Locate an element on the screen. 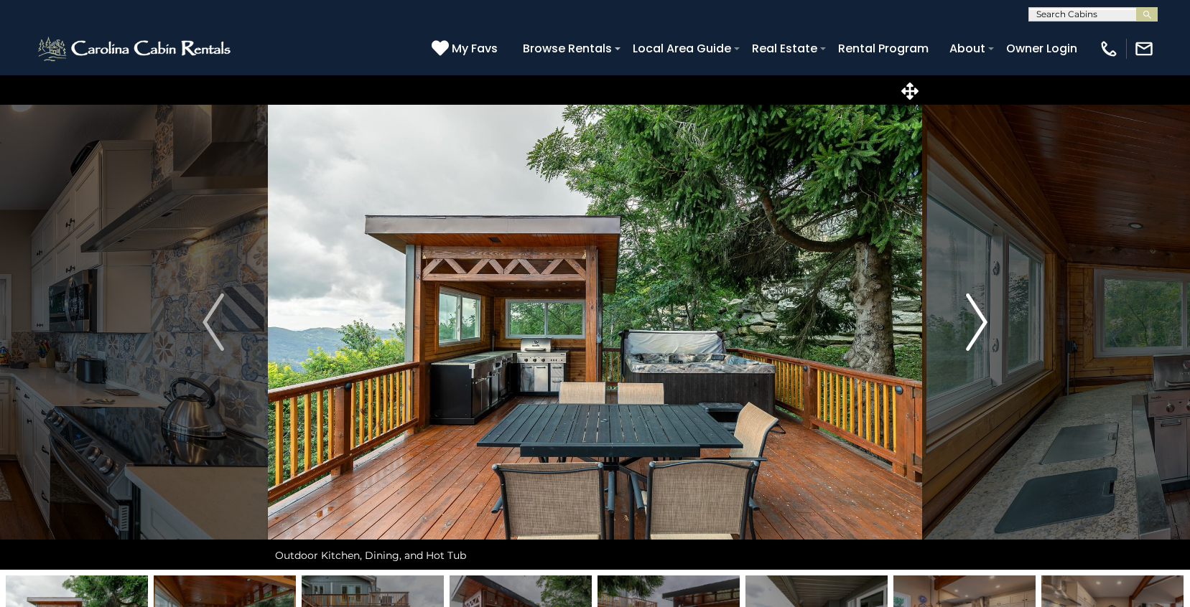 The image size is (1190, 607). img: mail-regular-white.png is located at coordinates (1144, 49).